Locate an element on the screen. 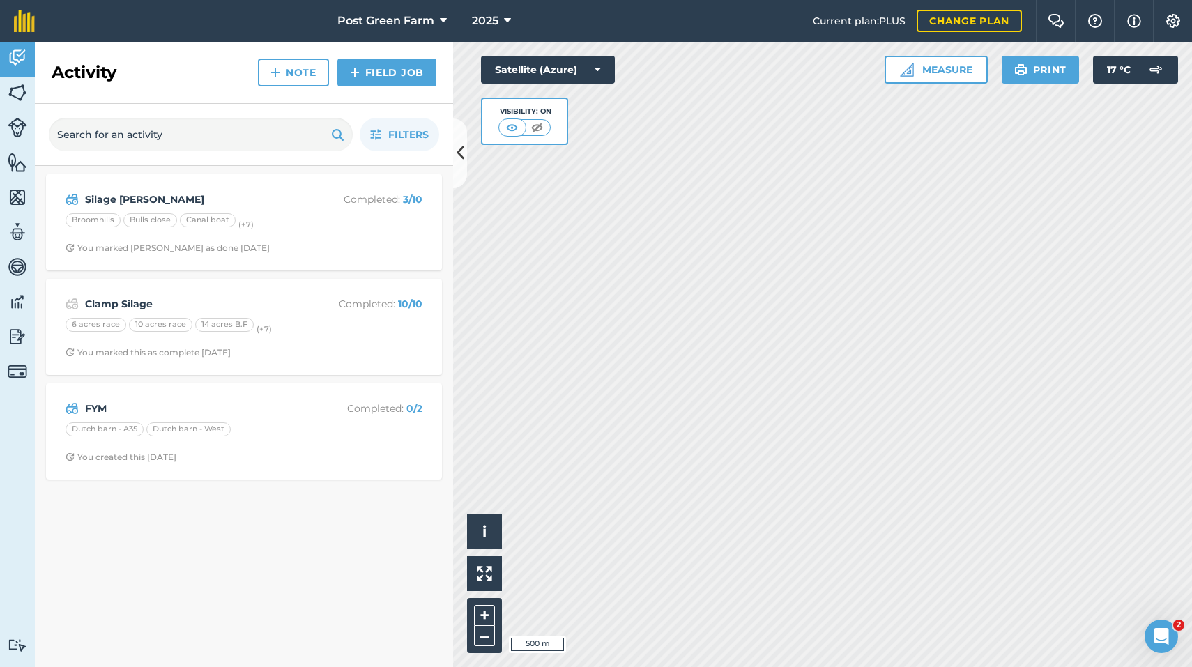  button: Measure is located at coordinates (936, 70).